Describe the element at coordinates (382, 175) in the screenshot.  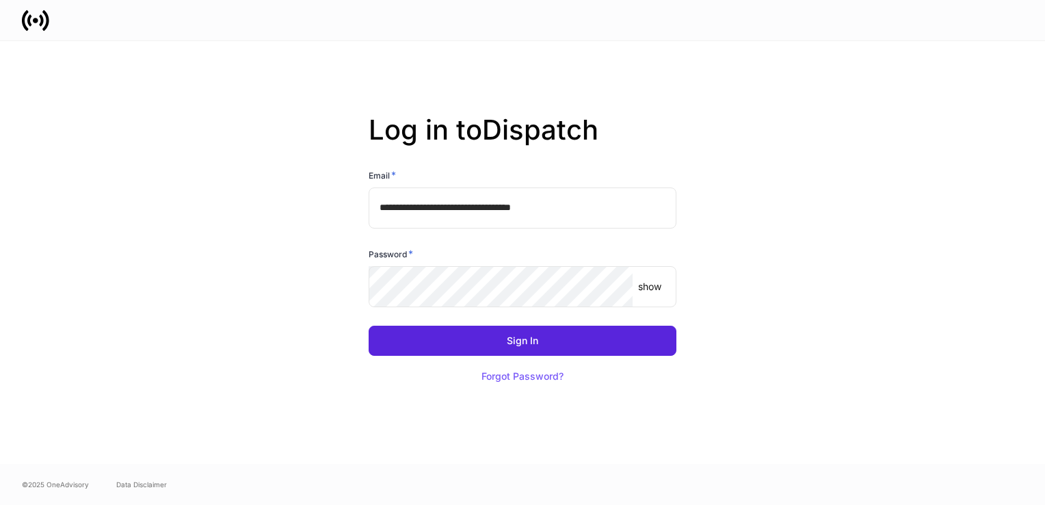
I see `h6: Email` at that location.